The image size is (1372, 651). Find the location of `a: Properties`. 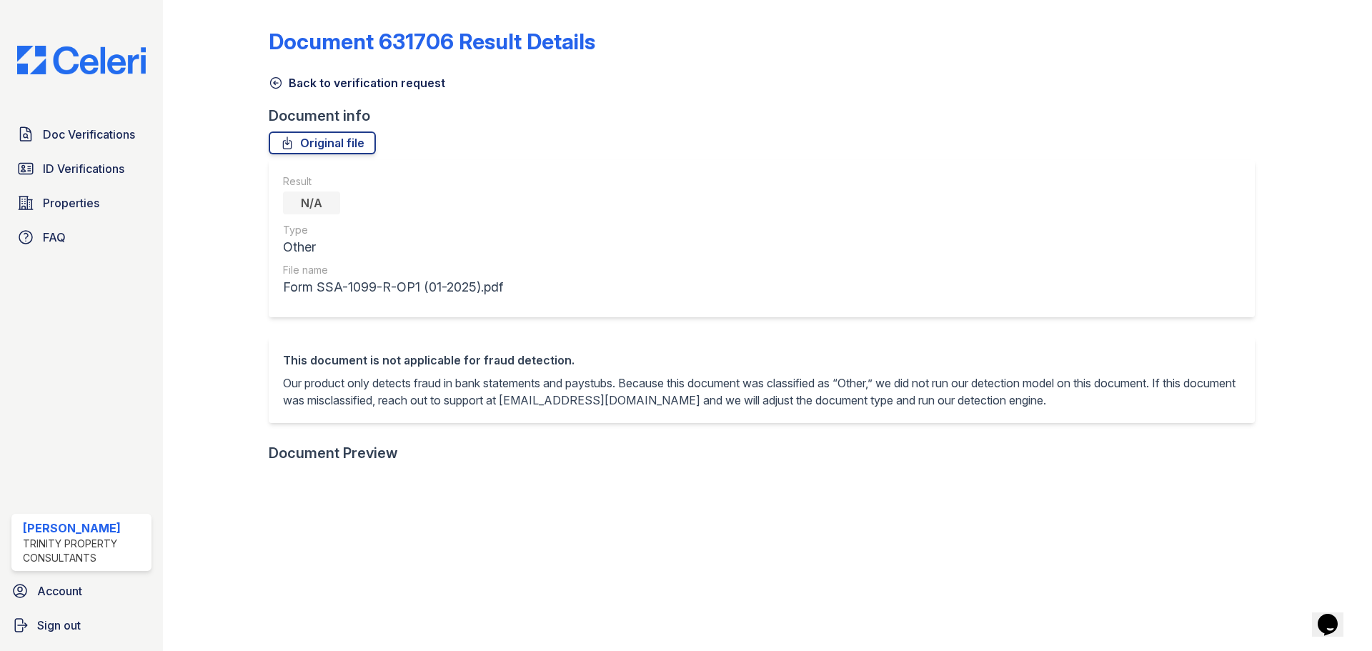

a: Properties is located at coordinates (81, 203).